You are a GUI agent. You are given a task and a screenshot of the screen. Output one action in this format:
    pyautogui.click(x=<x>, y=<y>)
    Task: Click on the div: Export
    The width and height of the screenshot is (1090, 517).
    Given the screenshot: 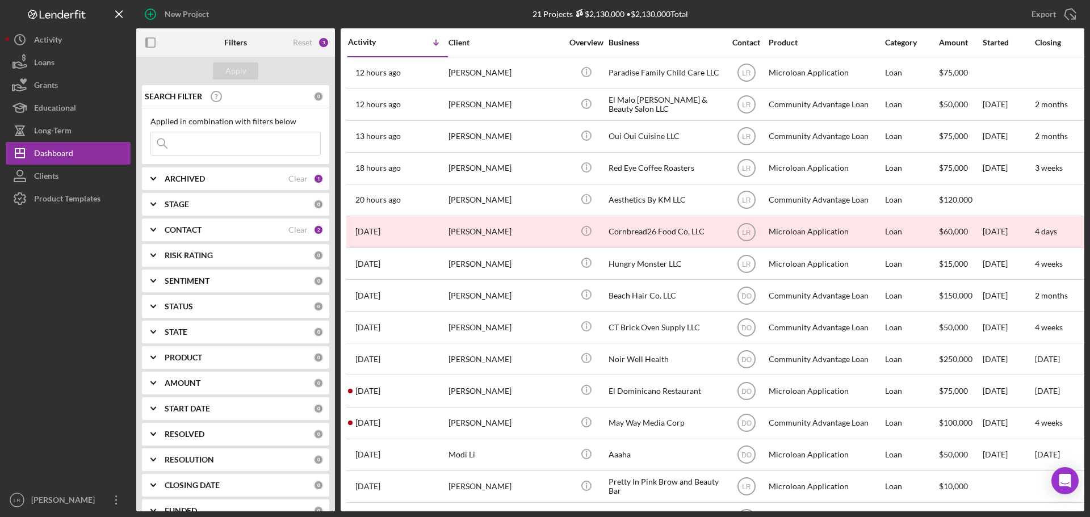 What is the action you would take?
    pyautogui.click(x=1043, y=14)
    